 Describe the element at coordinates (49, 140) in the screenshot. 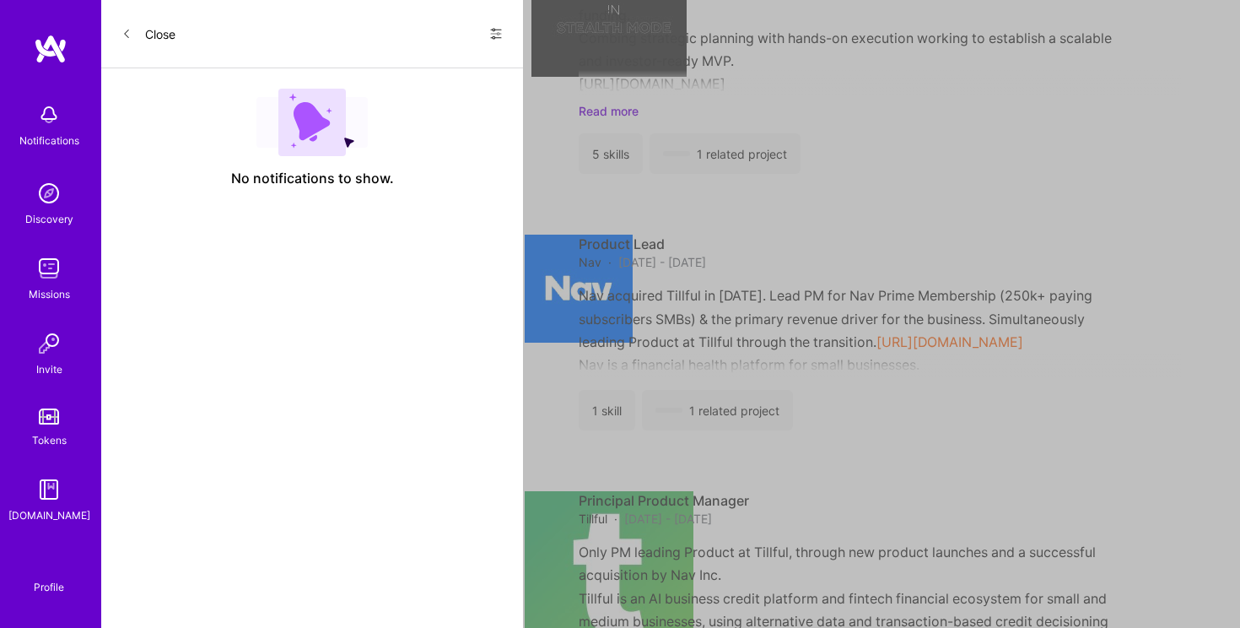

I see `div: Notifications` at that location.